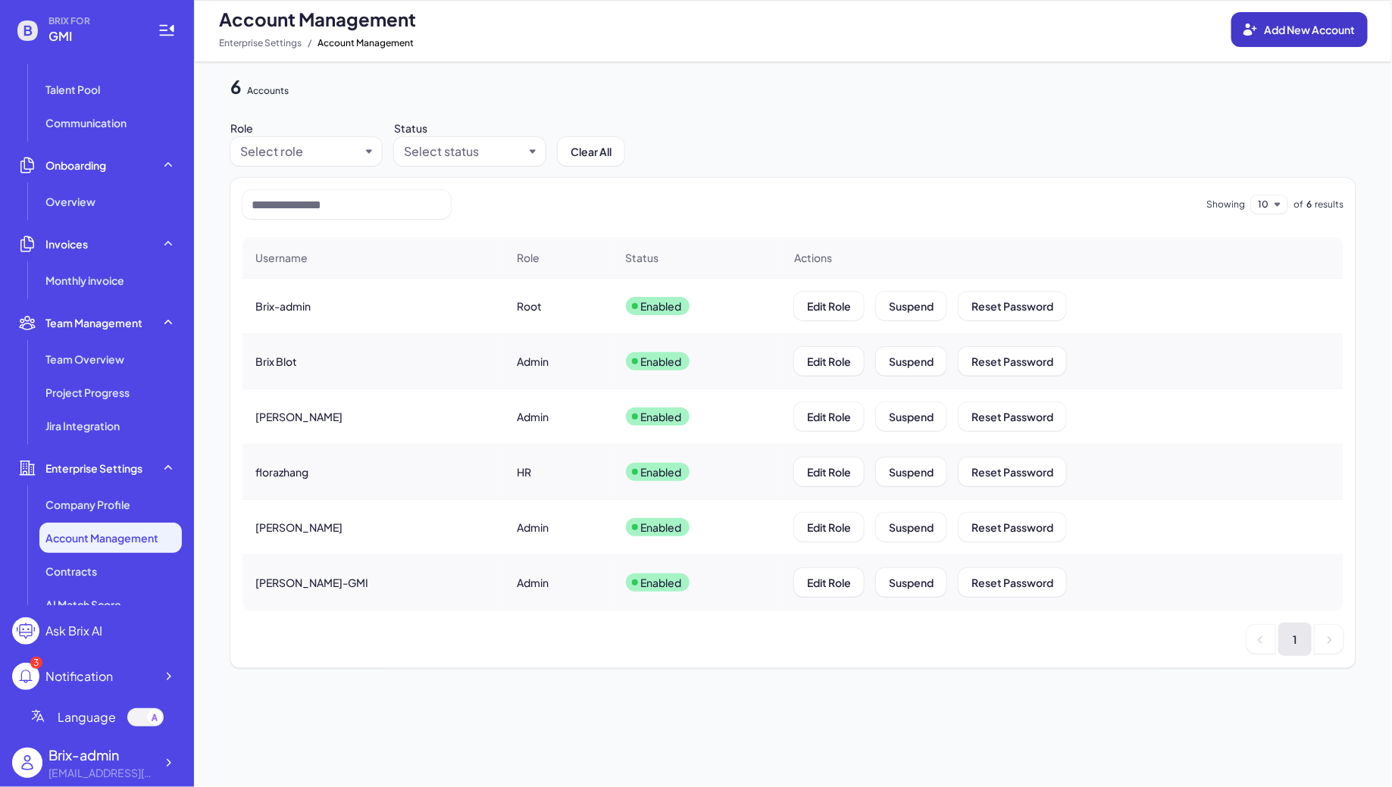  I want to click on span: Team Overview, so click(85, 359).